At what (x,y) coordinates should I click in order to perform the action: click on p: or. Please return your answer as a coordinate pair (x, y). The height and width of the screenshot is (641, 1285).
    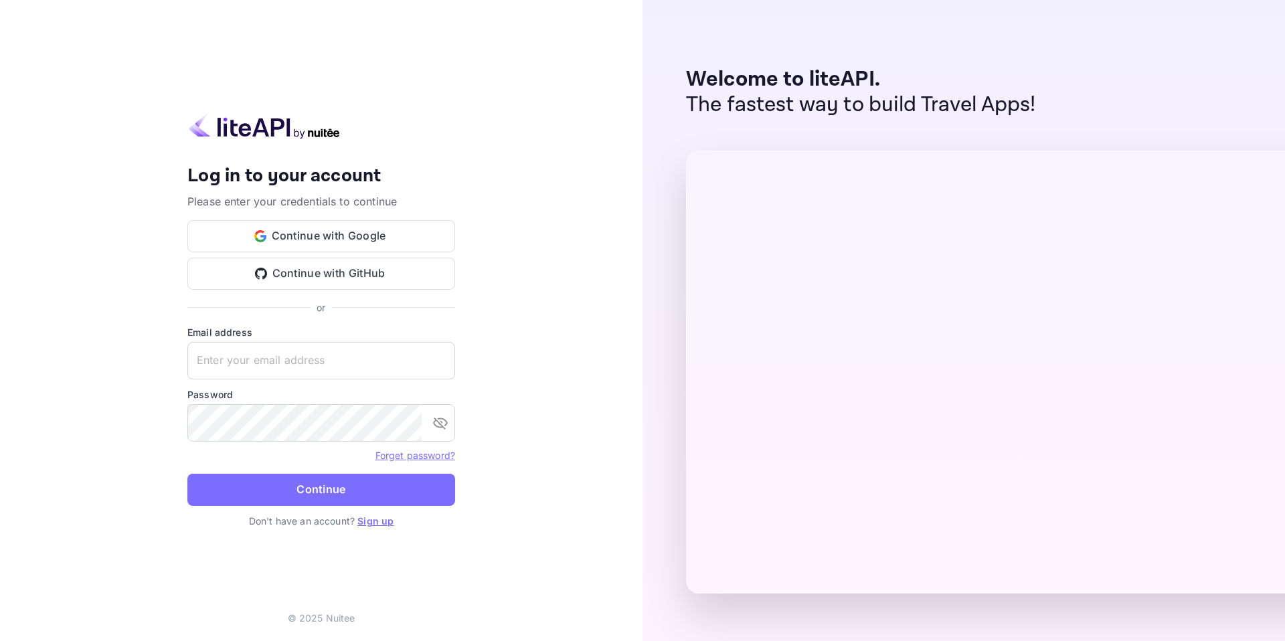
    Looking at the image, I should click on (321, 307).